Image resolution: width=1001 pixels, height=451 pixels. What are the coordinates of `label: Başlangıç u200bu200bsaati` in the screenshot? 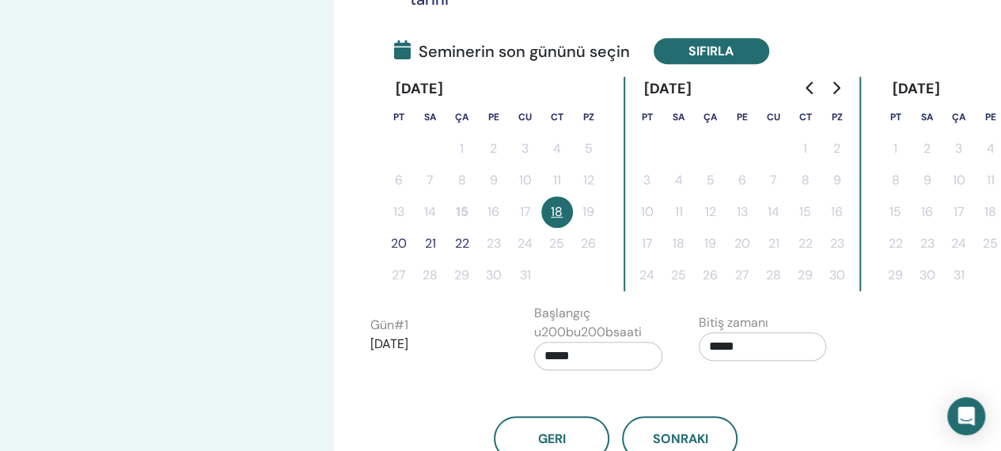 It's located at (598, 323).